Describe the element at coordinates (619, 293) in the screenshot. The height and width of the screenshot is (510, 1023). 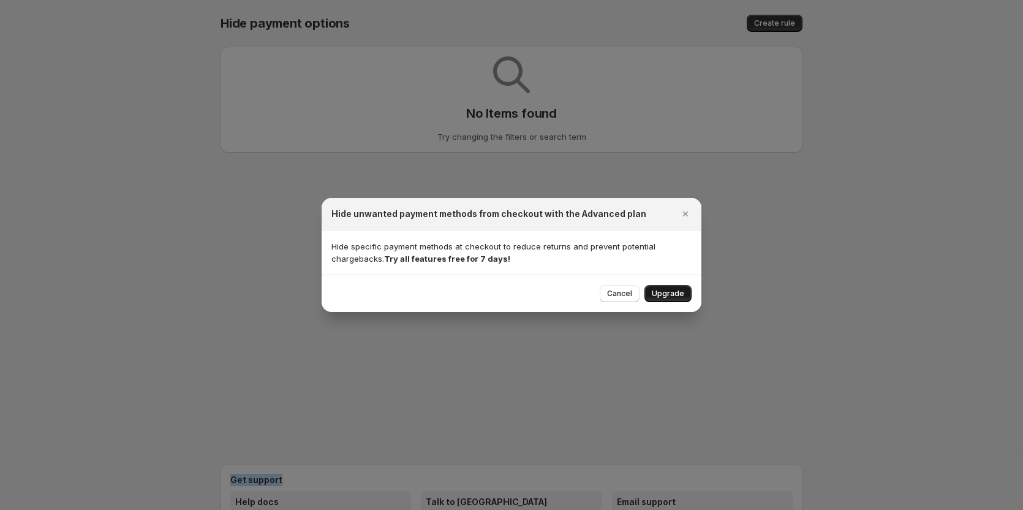
I see `button: Cancel` at that location.